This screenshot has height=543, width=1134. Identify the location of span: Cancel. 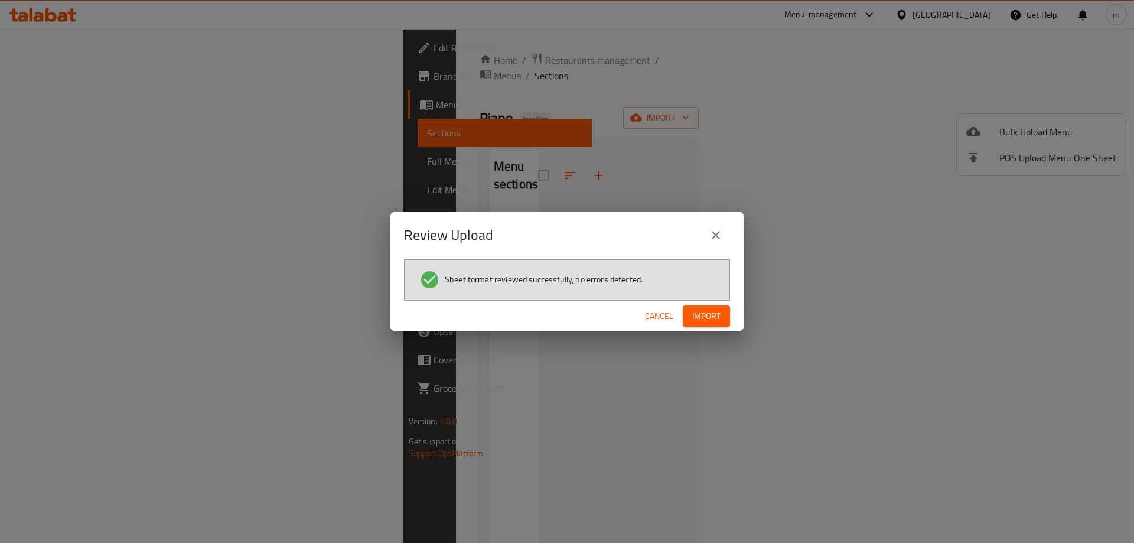
(659, 316).